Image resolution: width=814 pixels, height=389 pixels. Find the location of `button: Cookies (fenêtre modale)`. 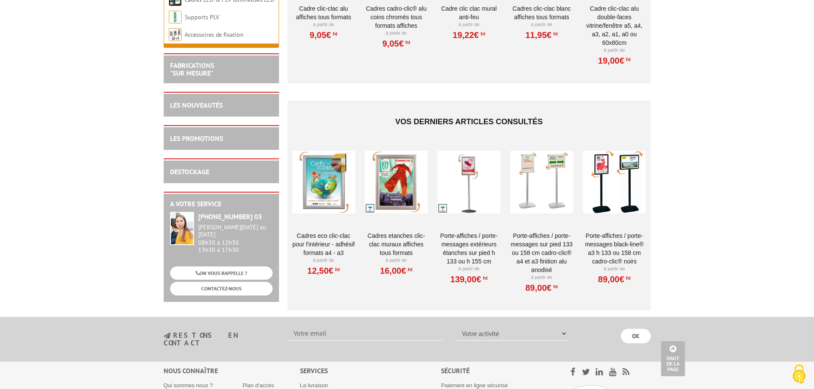

button: Cookies (fenêtre modale) is located at coordinates (799, 375).